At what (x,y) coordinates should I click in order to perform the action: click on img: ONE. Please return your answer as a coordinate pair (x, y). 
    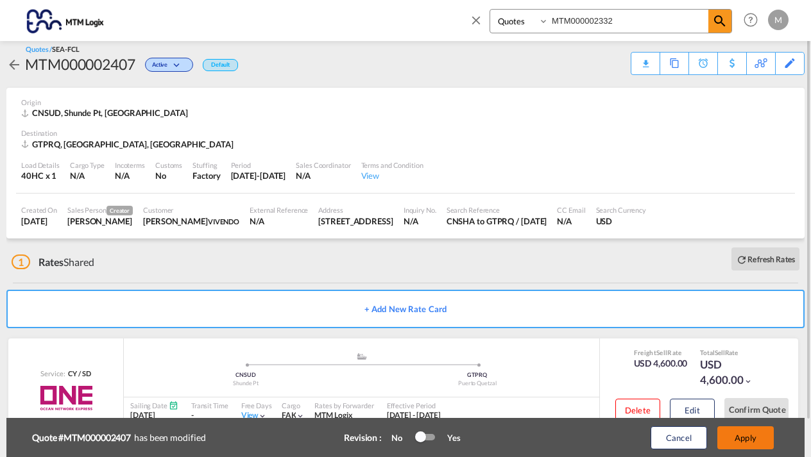
    Looking at the image, I should click on (65, 398).